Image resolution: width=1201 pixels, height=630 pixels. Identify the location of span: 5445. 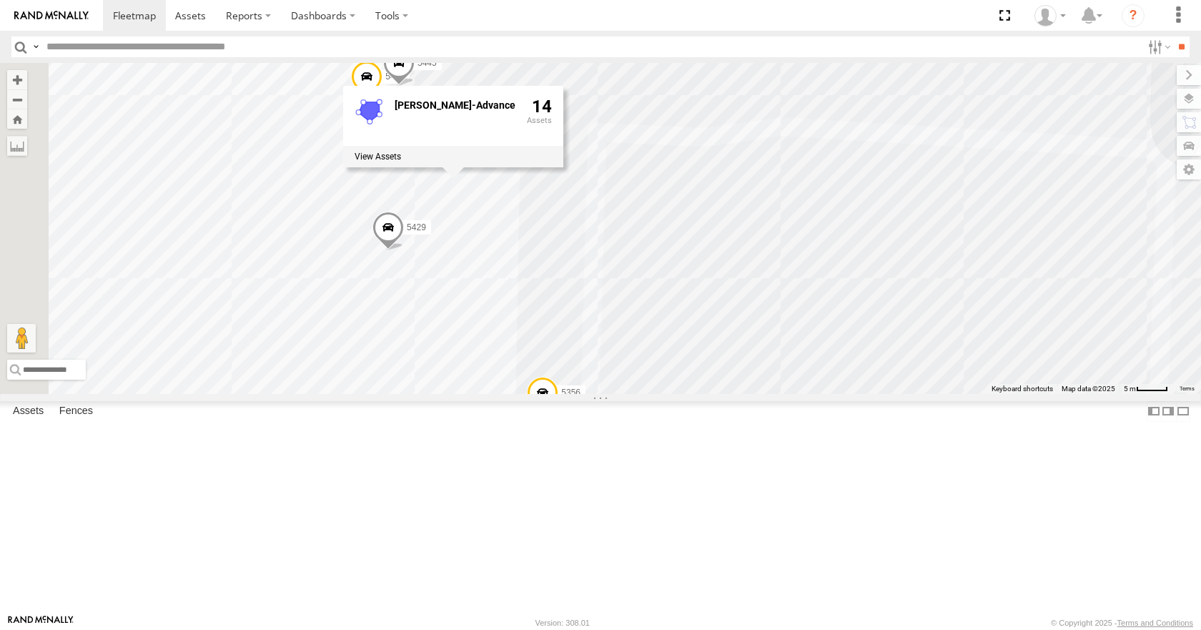
(427, 64).